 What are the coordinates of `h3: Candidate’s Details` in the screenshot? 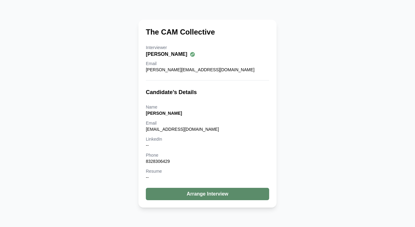 It's located at (207, 92).